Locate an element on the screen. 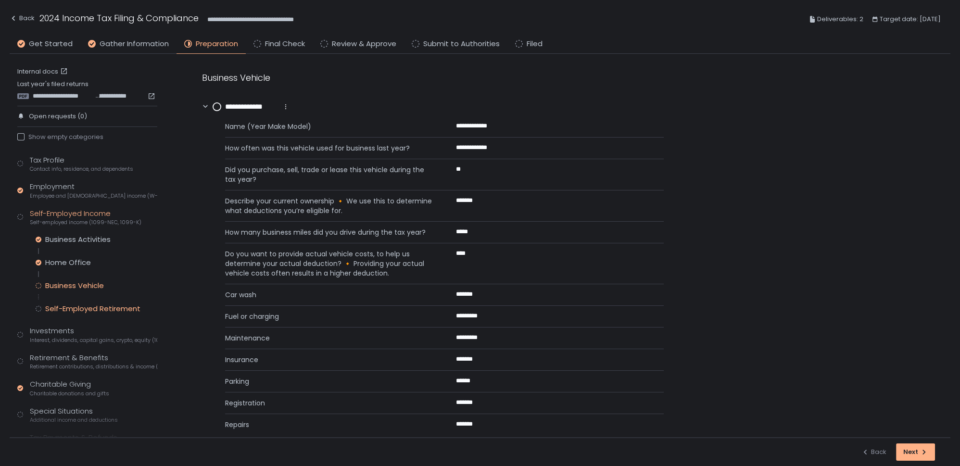  div: Charitable Giving is located at coordinates (69, 388).